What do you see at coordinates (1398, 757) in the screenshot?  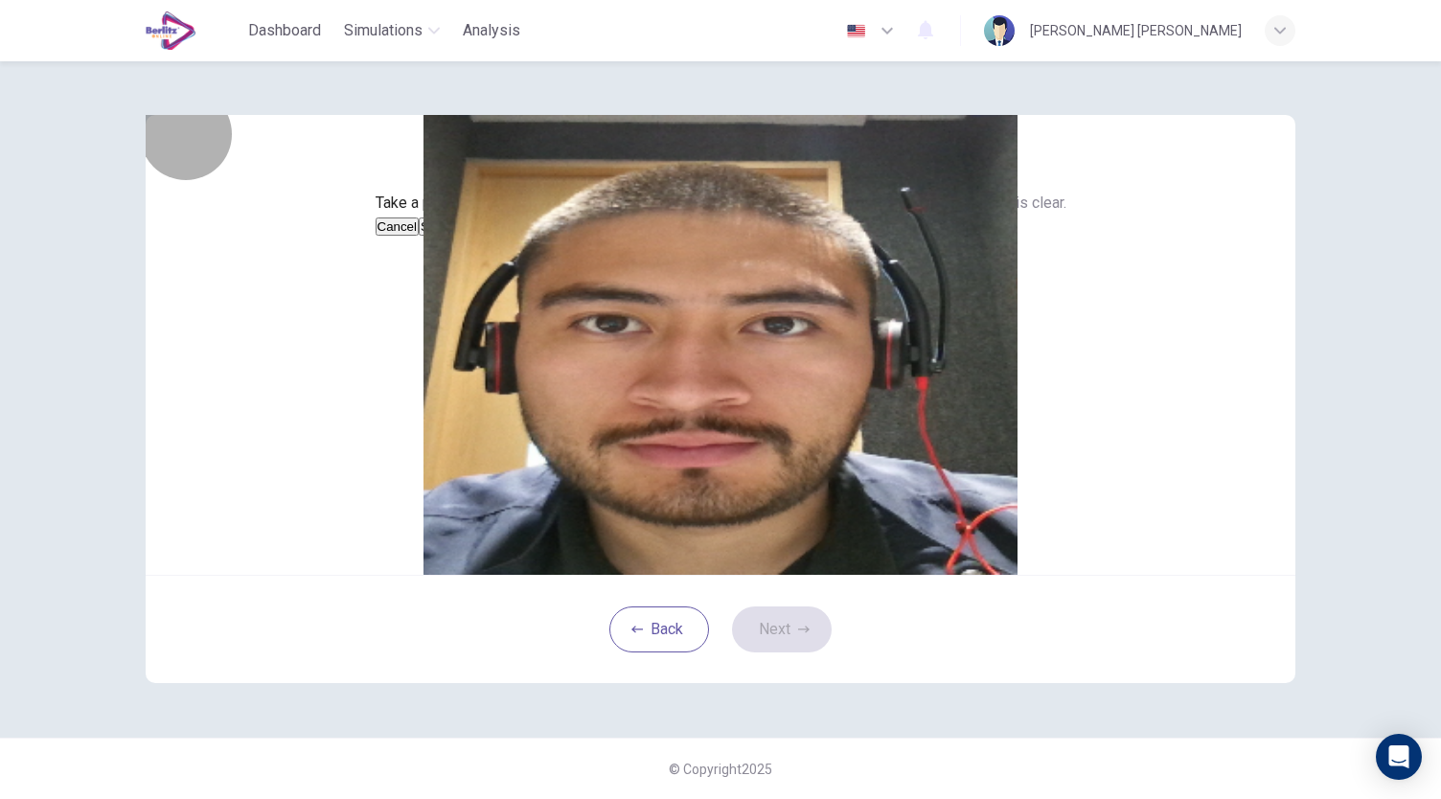 I see `div: Open Intercom Messenger` at bounding box center [1398, 757].